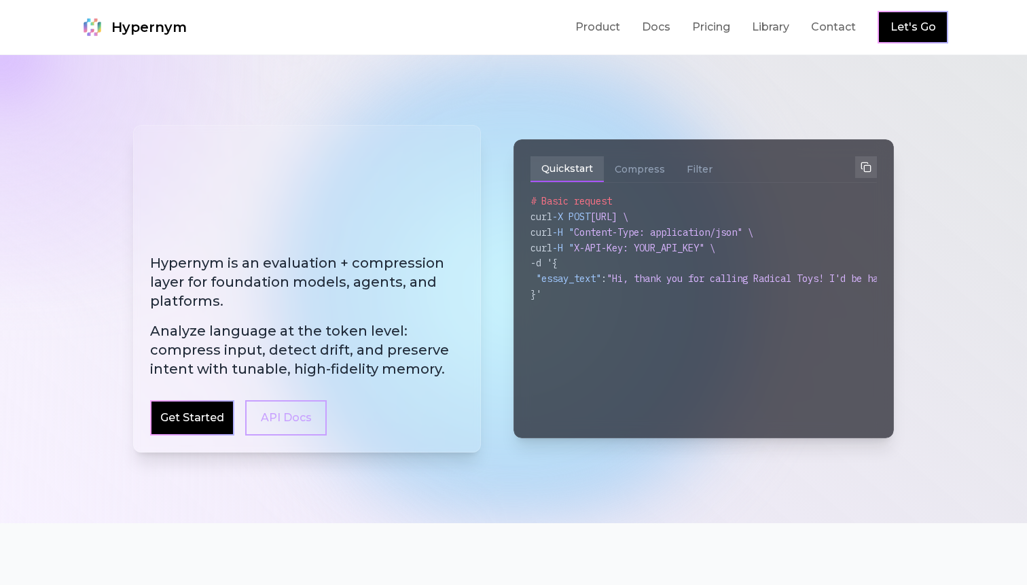 The height and width of the screenshot is (585, 1027). Describe the element at coordinates (149, 27) in the screenshot. I see `span: Hypernym` at that location.